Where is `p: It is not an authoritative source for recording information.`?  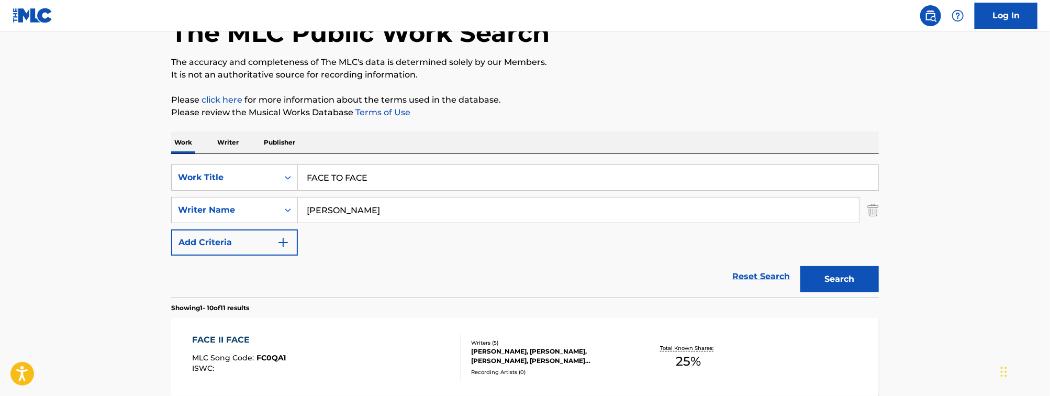
p: It is not an authoritative source for recording information. is located at coordinates (525, 75).